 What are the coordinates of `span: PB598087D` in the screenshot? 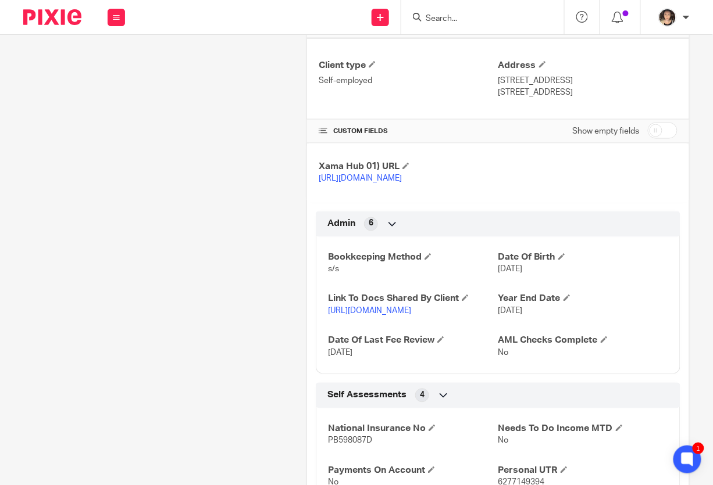 It's located at (350, 441).